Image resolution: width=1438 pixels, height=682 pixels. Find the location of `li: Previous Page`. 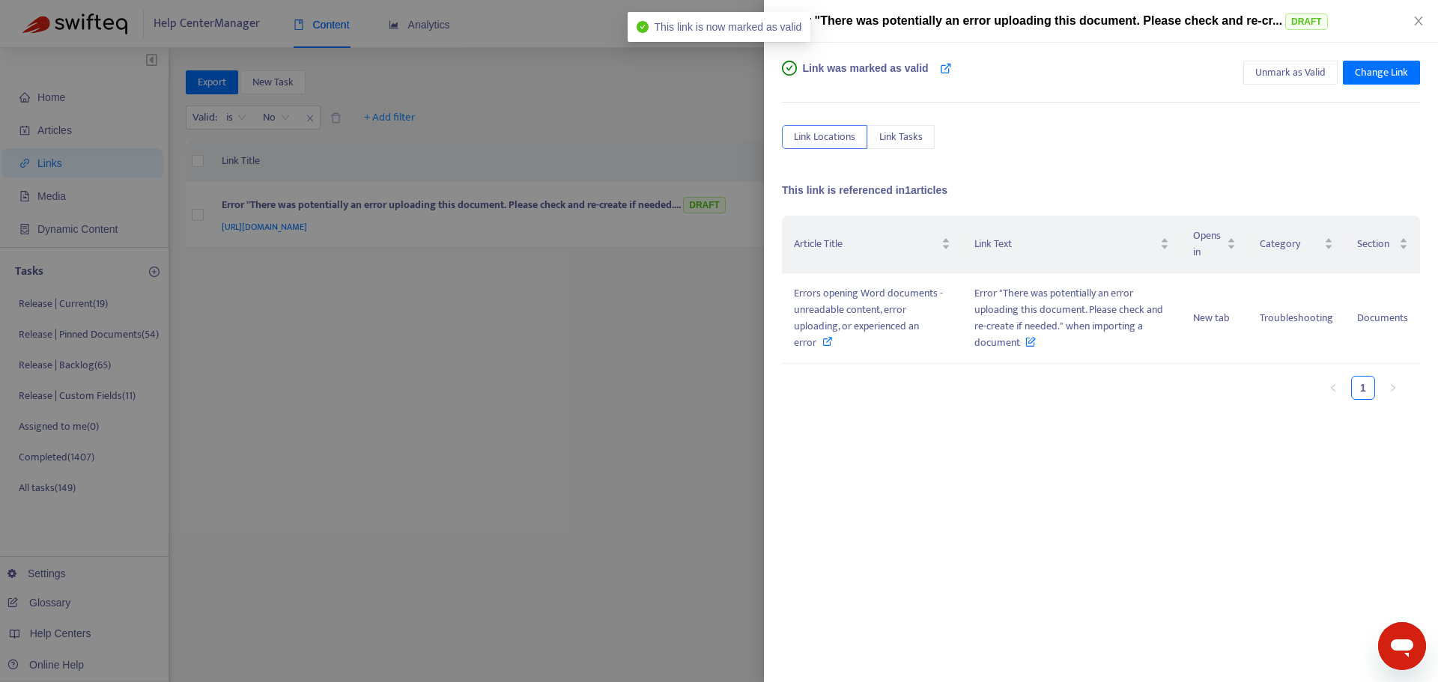

li: Previous Page is located at coordinates (1333, 388).